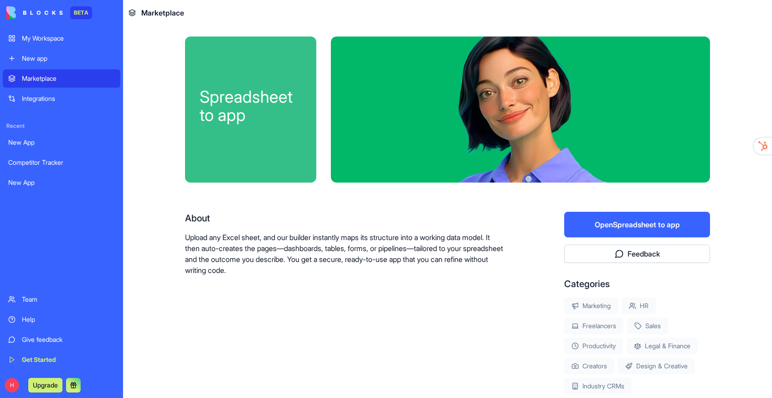 This screenshot has height=398, width=772. What do you see at coordinates (68, 359) in the screenshot?
I see `div: Get Started` at bounding box center [68, 359].